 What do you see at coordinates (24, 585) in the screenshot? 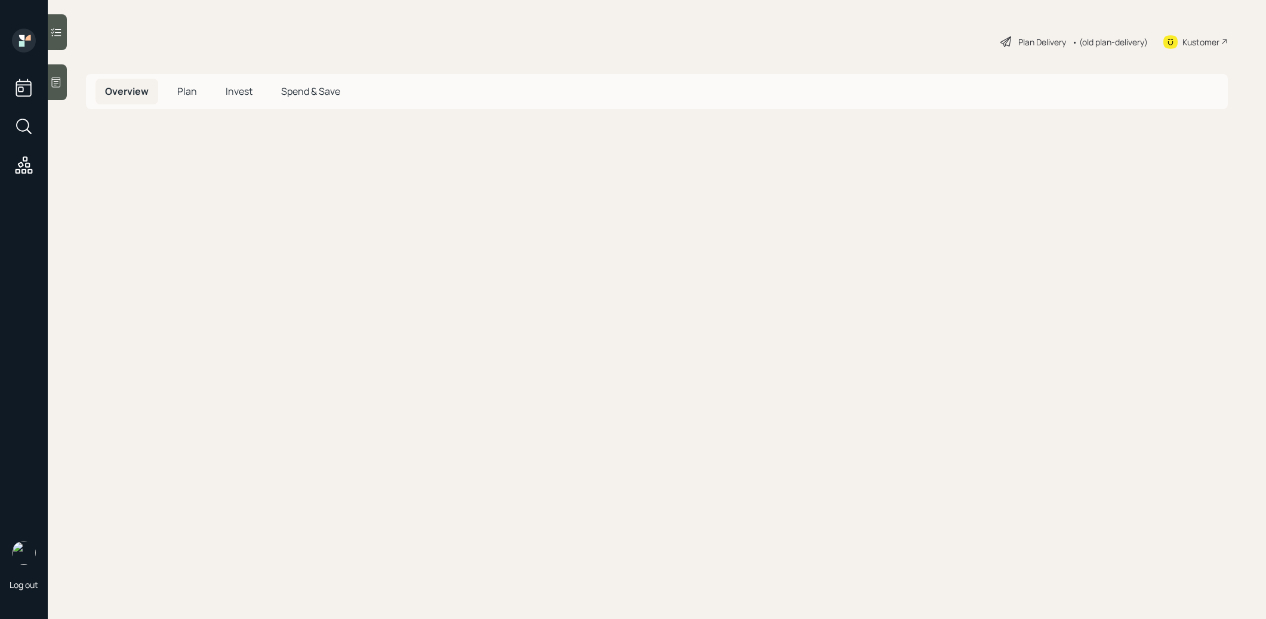
I see `div: Log out` at bounding box center [24, 585].